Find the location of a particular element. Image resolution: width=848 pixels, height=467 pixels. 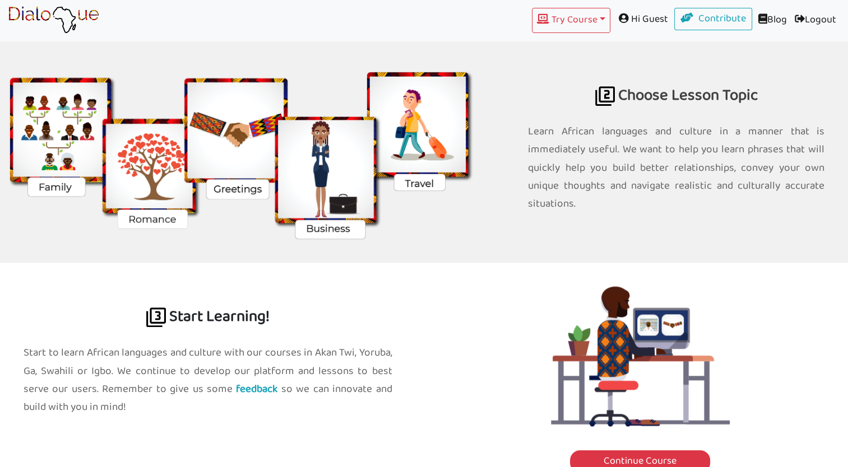

a: Blog is located at coordinates (771, 20).